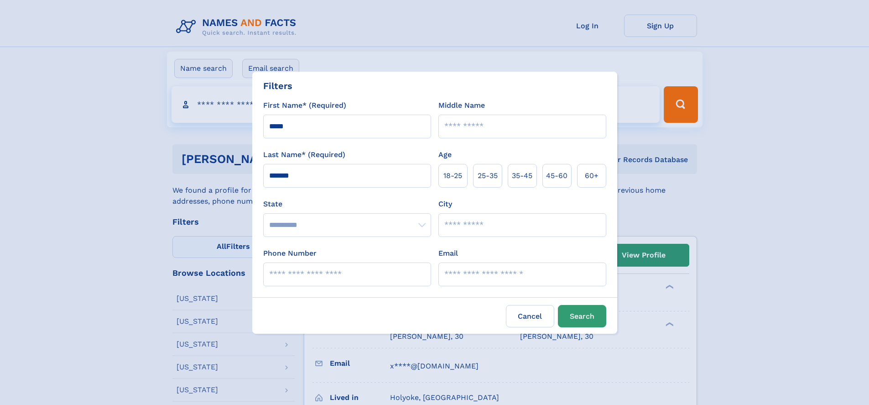 The height and width of the screenshot is (405, 869). I want to click on label: First Name* (Required), so click(305, 105).